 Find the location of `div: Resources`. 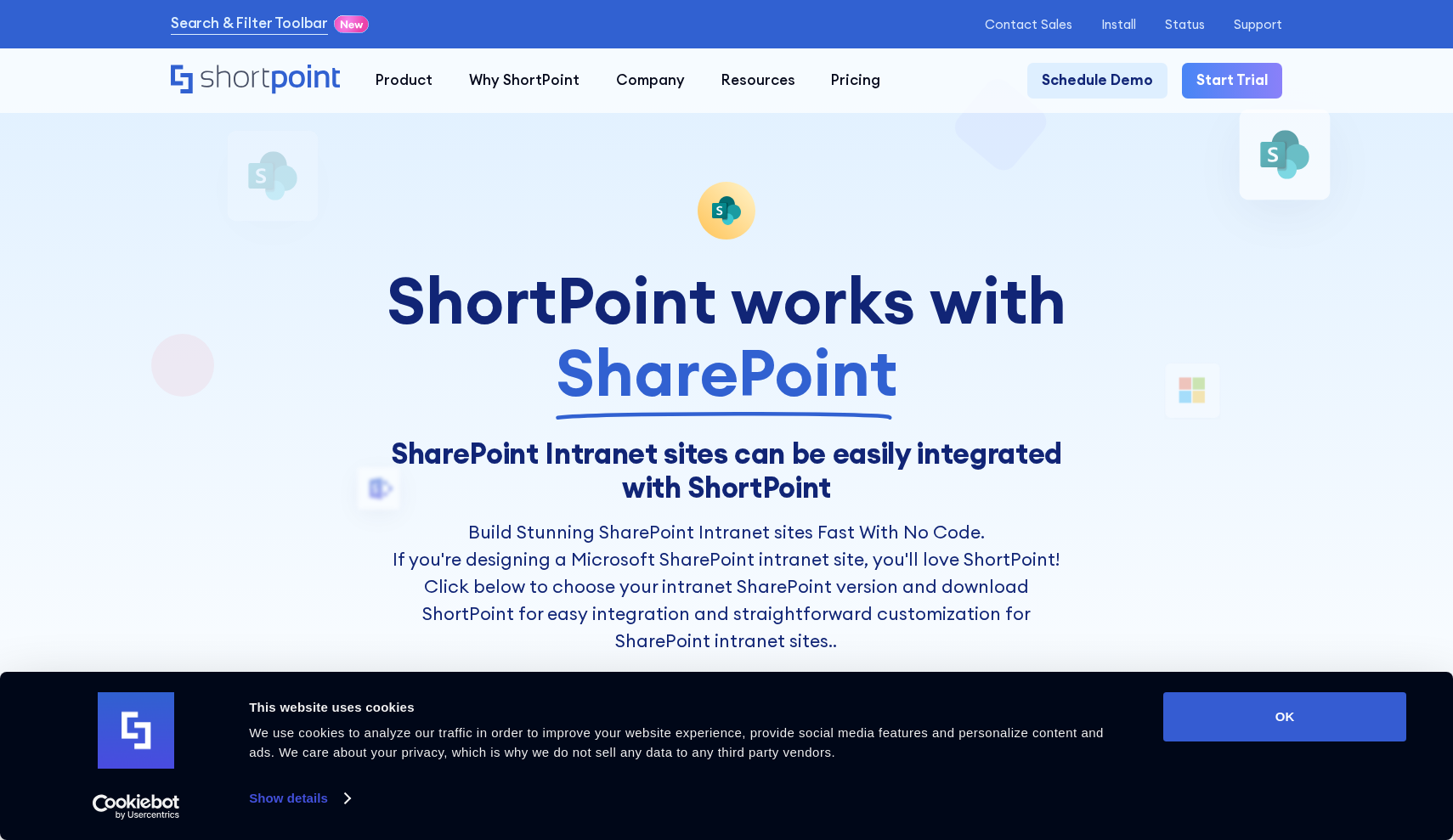

div: Resources is located at coordinates (758, 81).